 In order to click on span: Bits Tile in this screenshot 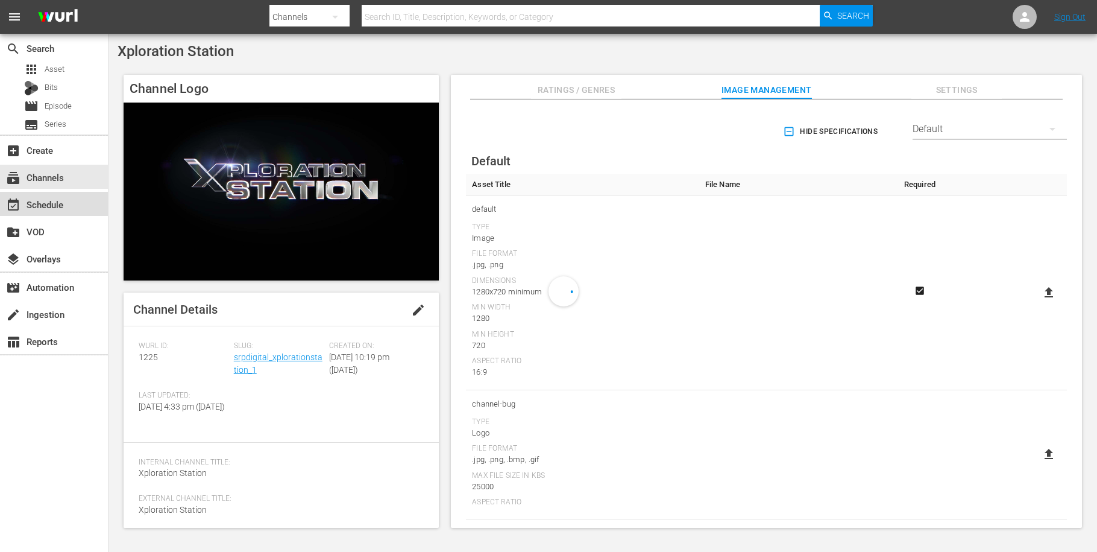, I will do `click(582, 533)`.